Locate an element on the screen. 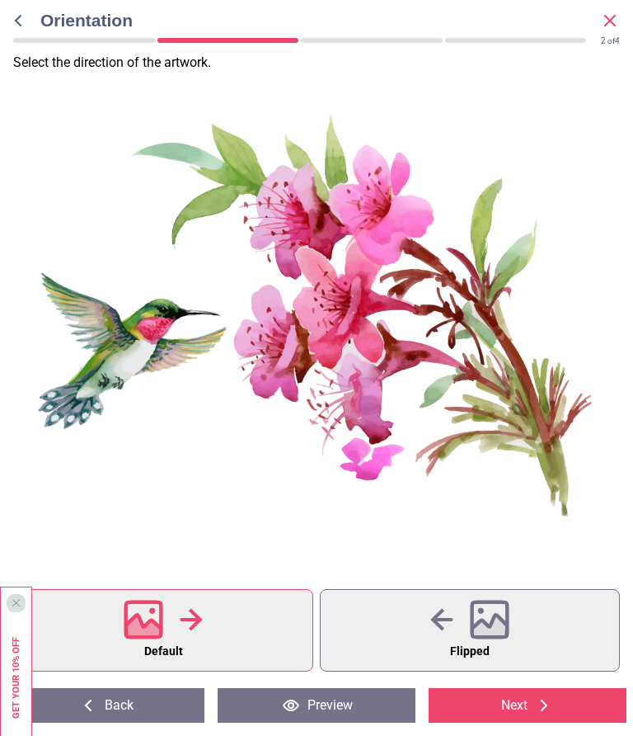 The image size is (633, 736). p: Select the direction of the artwork . is located at coordinates (323, 63).